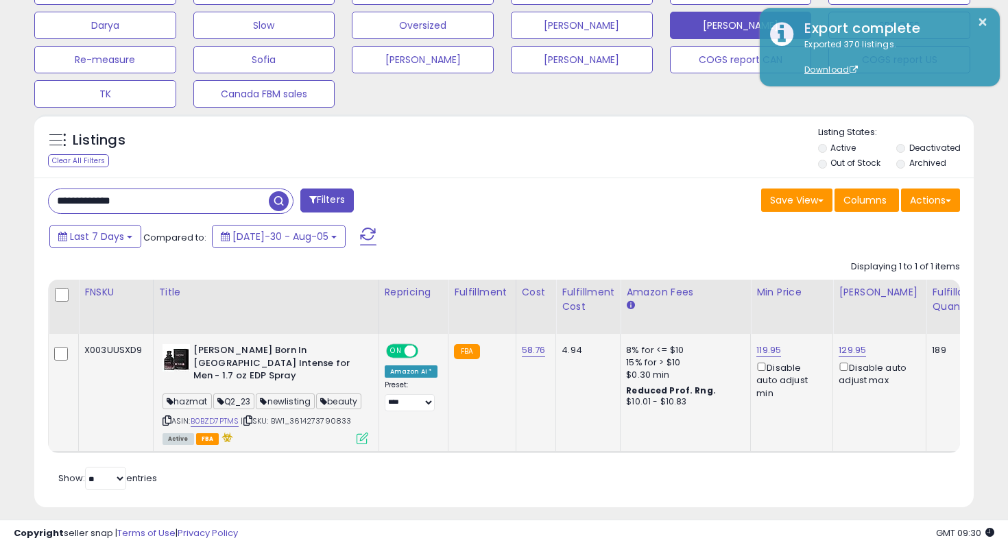 The height and width of the screenshot is (547, 1008). What do you see at coordinates (831, 69) in the screenshot?
I see `a: Download` at bounding box center [831, 69].